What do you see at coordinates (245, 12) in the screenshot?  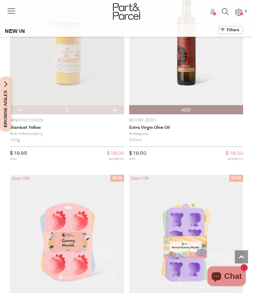 I see `span: 1` at bounding box center [245, 12].